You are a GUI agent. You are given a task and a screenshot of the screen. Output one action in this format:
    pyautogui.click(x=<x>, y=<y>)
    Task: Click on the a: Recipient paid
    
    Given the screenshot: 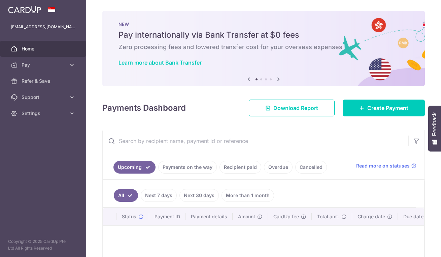 What is the action you would take?
    pyautogui.click(x=240, y=167)
    